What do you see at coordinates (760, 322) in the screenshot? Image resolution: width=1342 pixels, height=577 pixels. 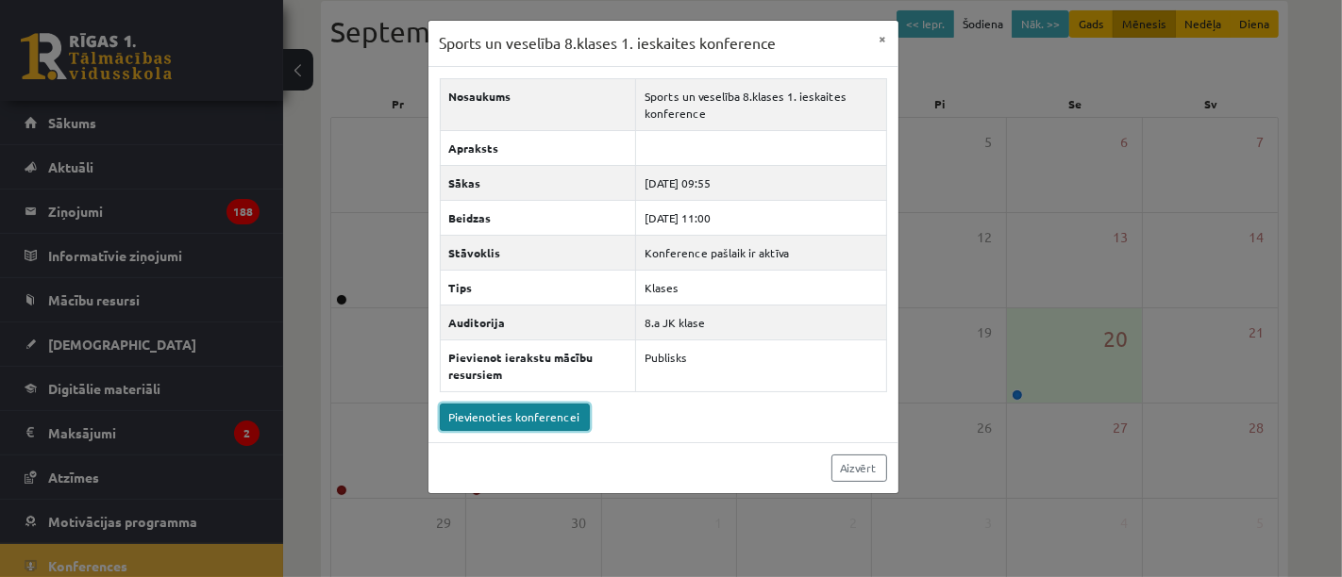 I see `td: 8.a JK klase` at bounding box center [760, 322].